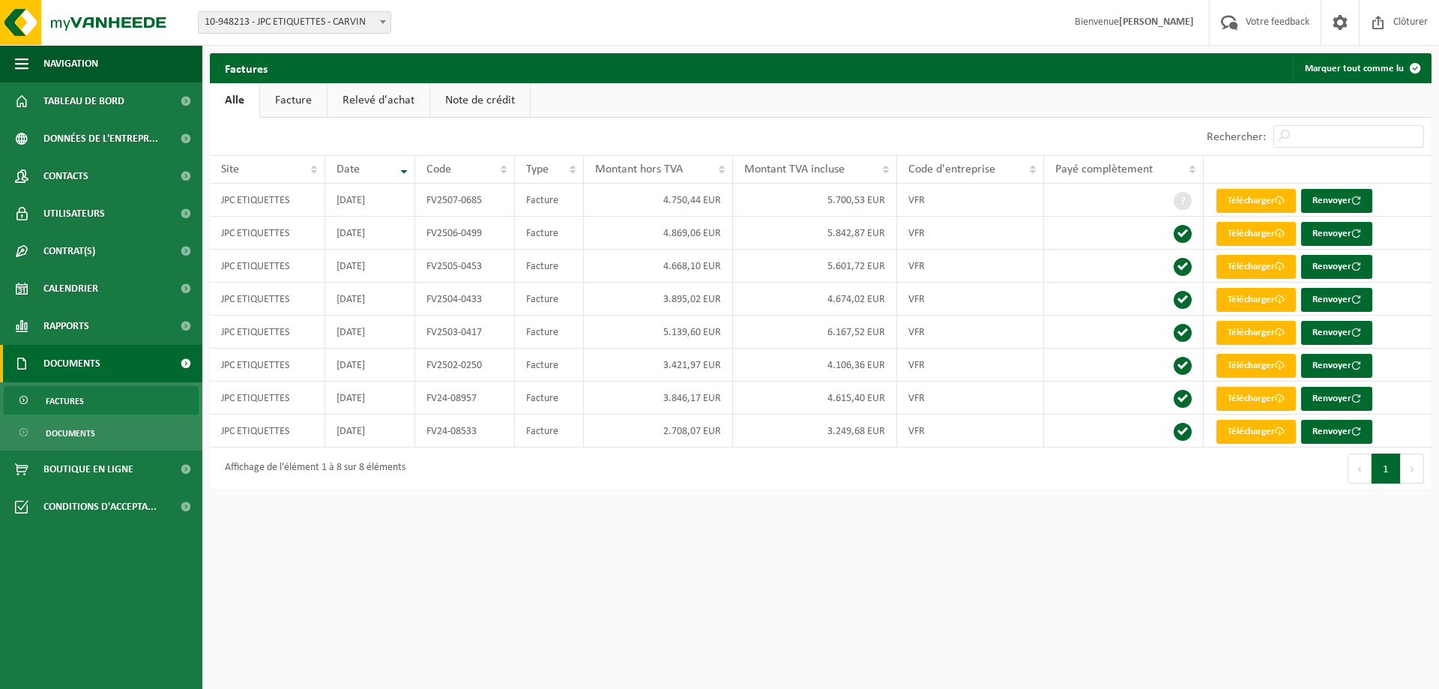 The image size is (1439, 689). What do you see at coordinates (658, 233) in the screenshot?
I see `td: 4.869,06 EUR` at bounding box center [658, 233].